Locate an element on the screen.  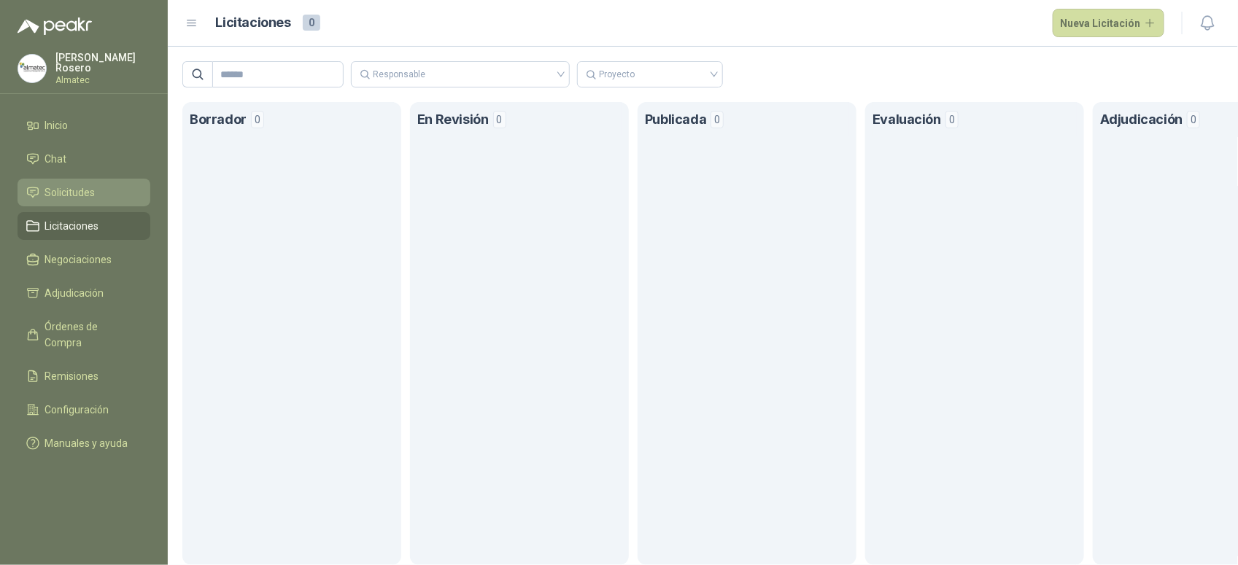
img: Logo peakr is located at coordinates (55, 26).